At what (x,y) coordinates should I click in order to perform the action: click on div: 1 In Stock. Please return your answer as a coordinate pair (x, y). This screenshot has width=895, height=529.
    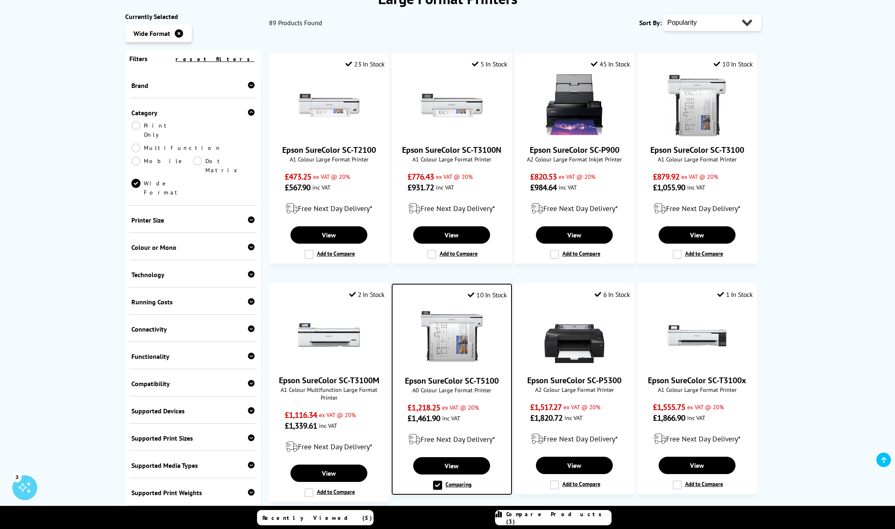
    Looking at the image, I should click on (735, 295).